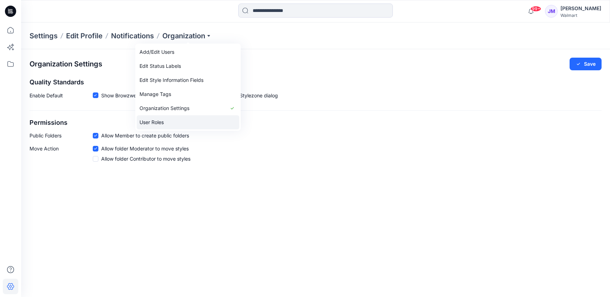 This screenshot has height=297, width=610. Describe the element at coordinates (146, 158) in the screenshot. I see `span: Allow folder Contributor to move styles` at that location.